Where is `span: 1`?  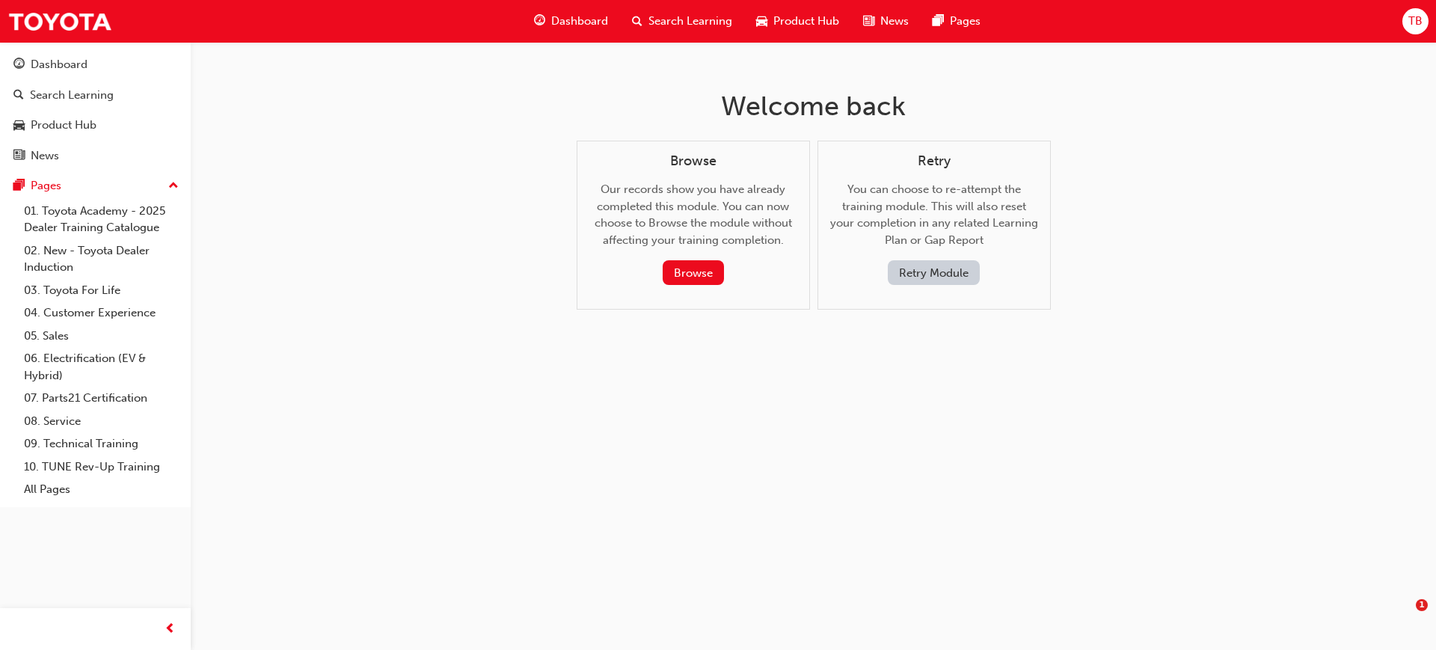 span: 1 is located at coordinates (1422, 605).